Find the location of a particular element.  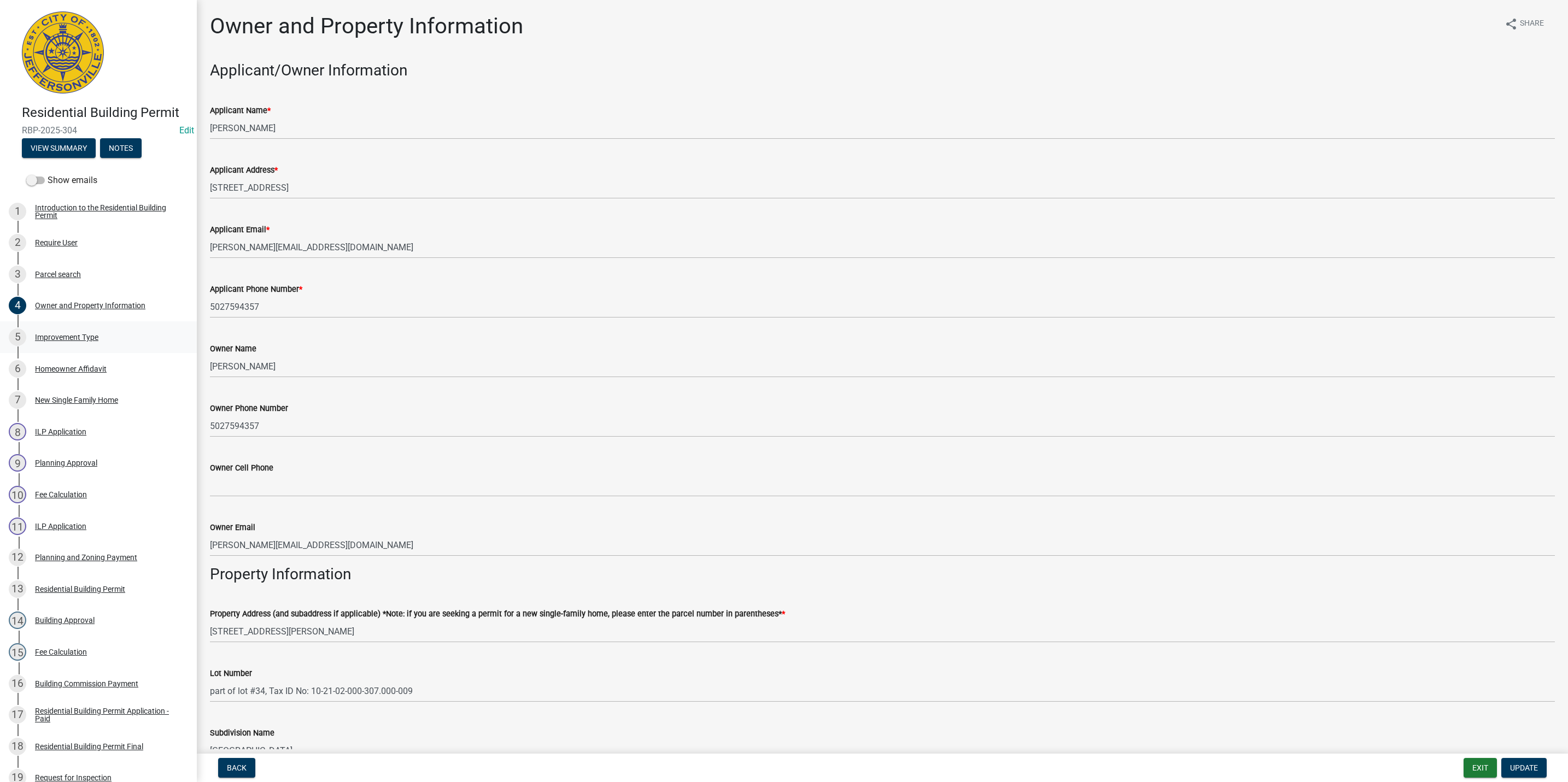

div: 18 is located at coordinates (17, 747).